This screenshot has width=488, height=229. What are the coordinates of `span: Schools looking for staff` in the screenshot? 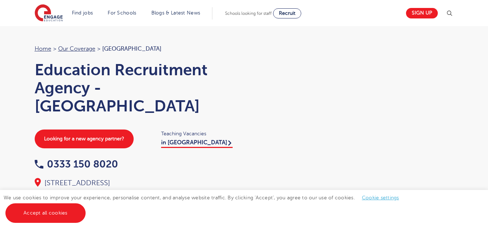 It's located at (248, 13).